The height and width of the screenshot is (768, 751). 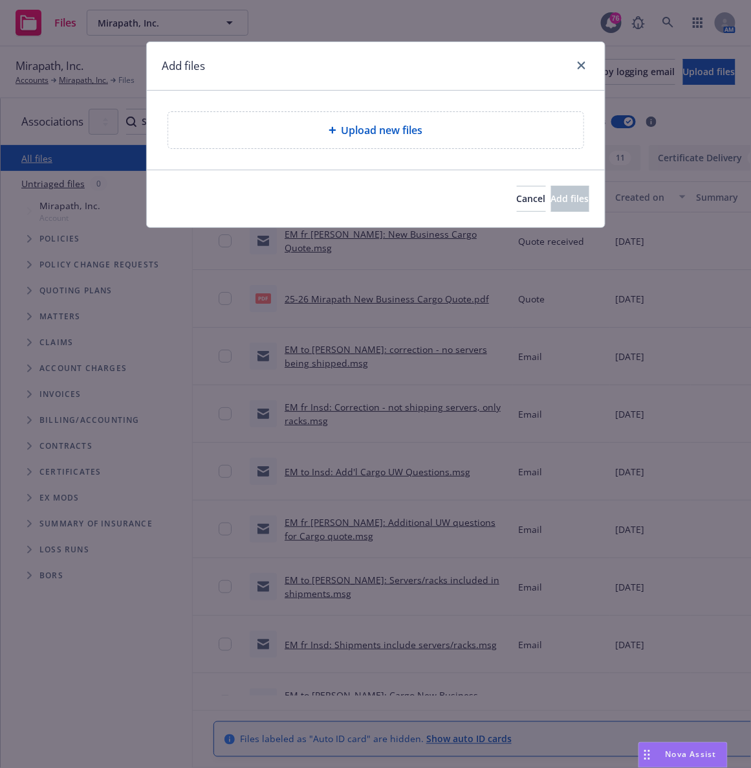 I want to click on span: Add files, so click(x=570, y=198).